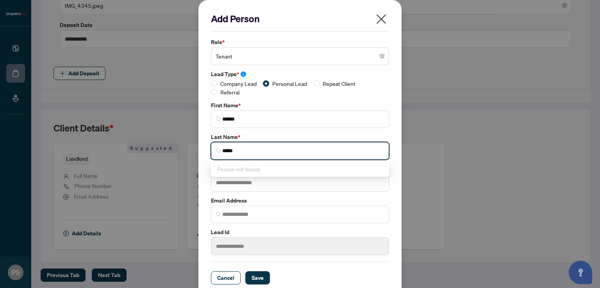  What do you see at coordinates (300, 137) in the screenshot?
I see `label: Last Name` at bounding box center [300, 137].